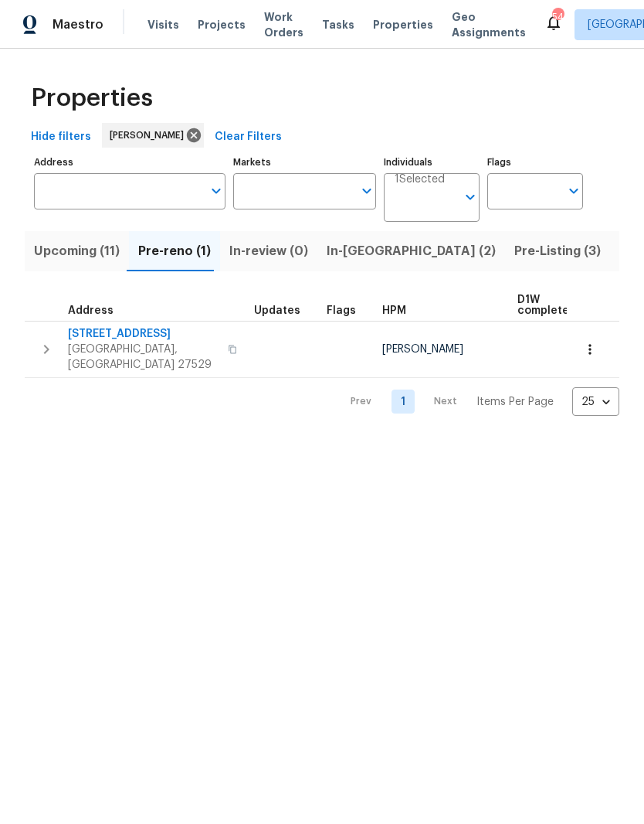 This screenshot has height=824, width=644. What do you see at coordinates (558, 17) in the screenshot?
I see `div: 54` at bounding box center [558, 17].